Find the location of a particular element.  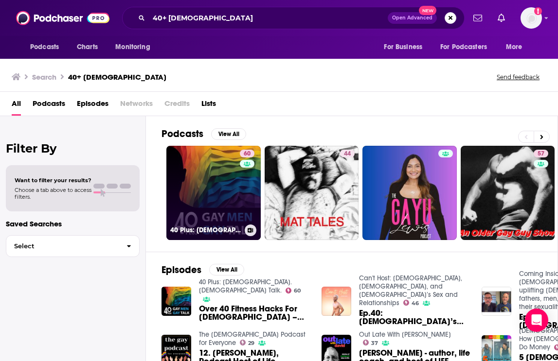

span: 57 is located at coordinates (541, 154).